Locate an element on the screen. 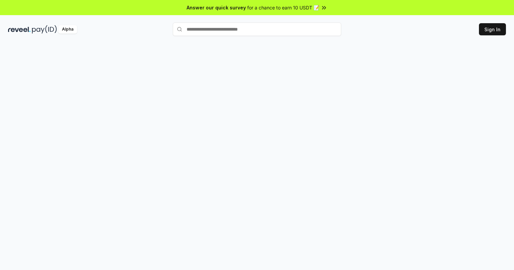  span: for a chance to earn 10 USDT 📝 is located at coordinates (283, 7).